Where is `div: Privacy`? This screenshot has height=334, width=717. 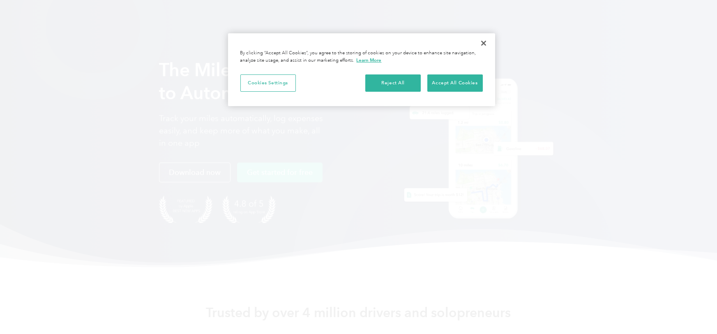
div: Privacy is located at coordinates (362, 69).